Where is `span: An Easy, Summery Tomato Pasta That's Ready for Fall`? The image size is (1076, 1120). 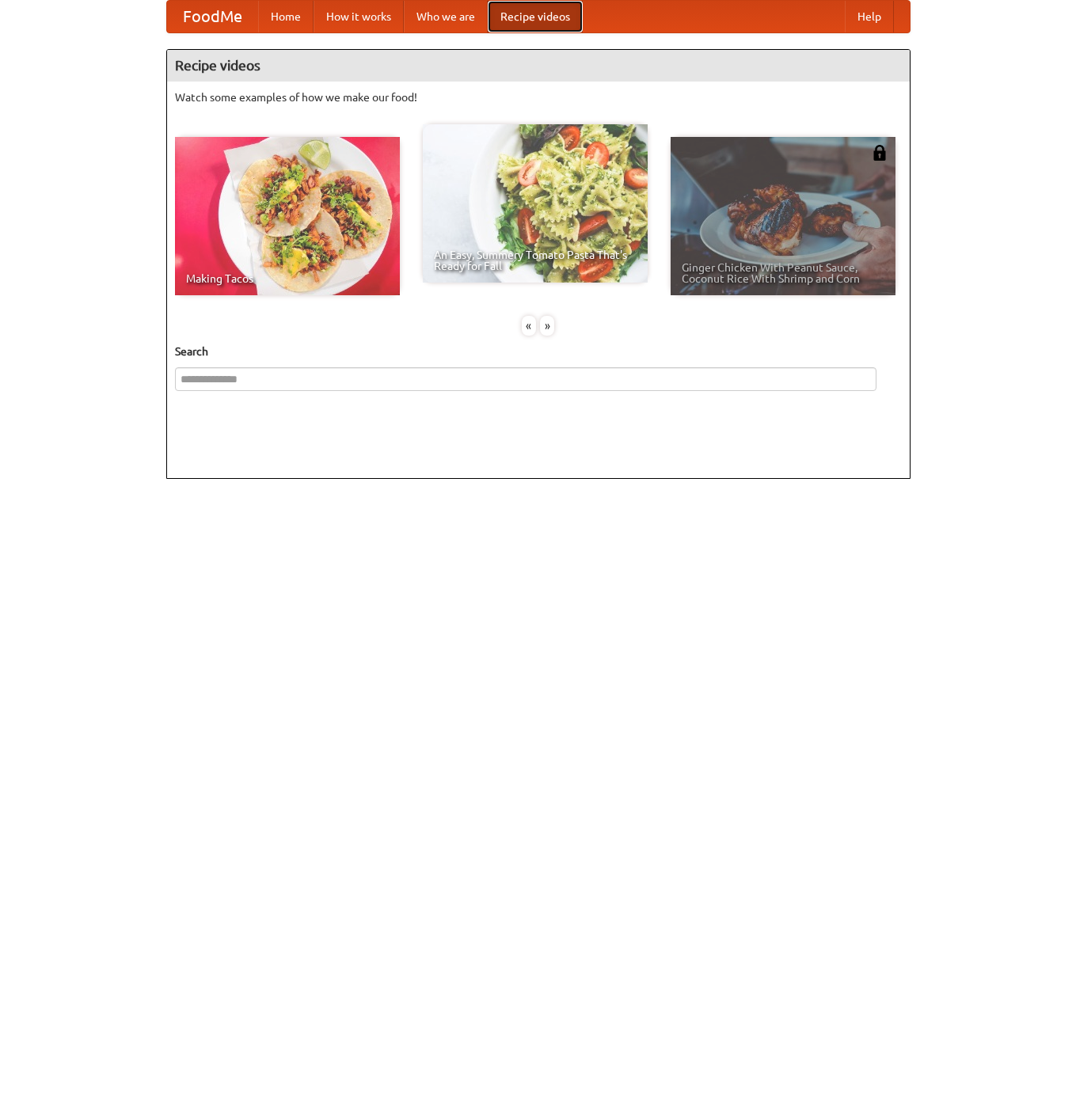 span: An Easy, Summery Tomato Pasta That's Ready for Fall is located at coordinates (535, 260).